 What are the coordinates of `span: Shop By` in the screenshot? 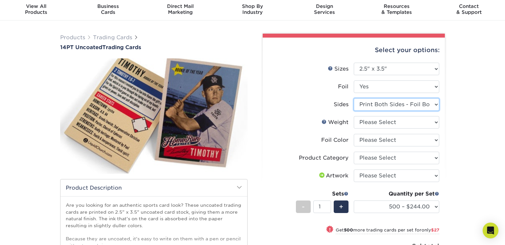 It's located at (252, 6).